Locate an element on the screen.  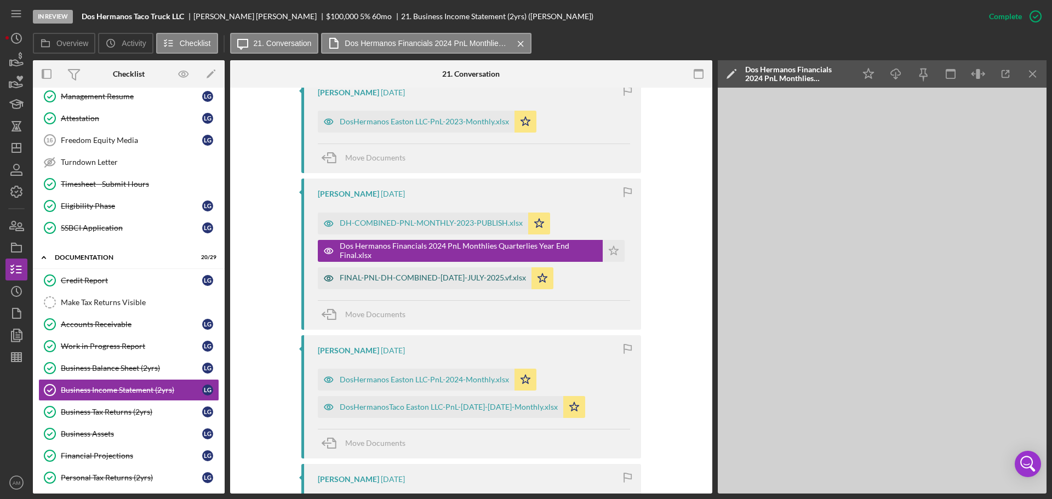
div: Financial Projections is located at coordinates (132, 456).